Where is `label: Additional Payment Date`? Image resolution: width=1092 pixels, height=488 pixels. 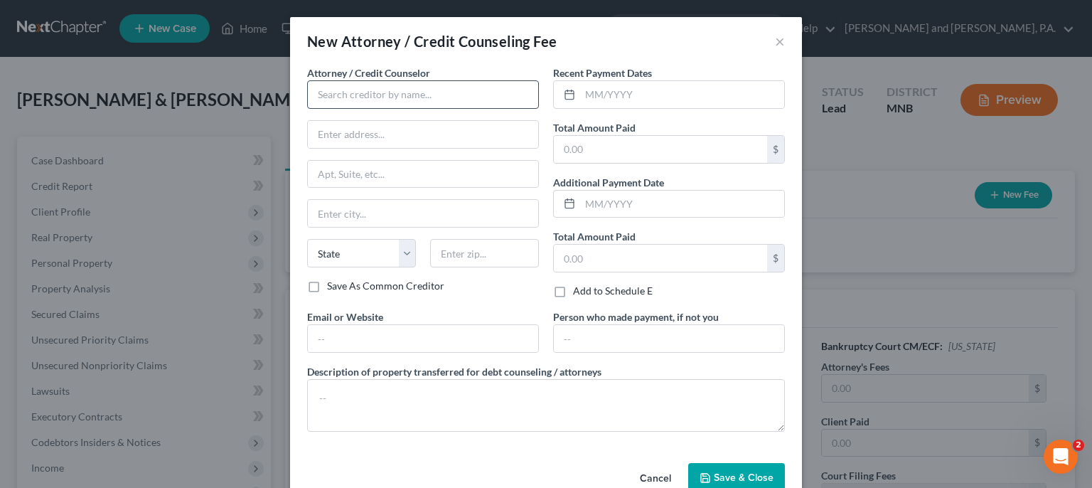
label: Additional Payment Date is located at coordinates (609, 182).